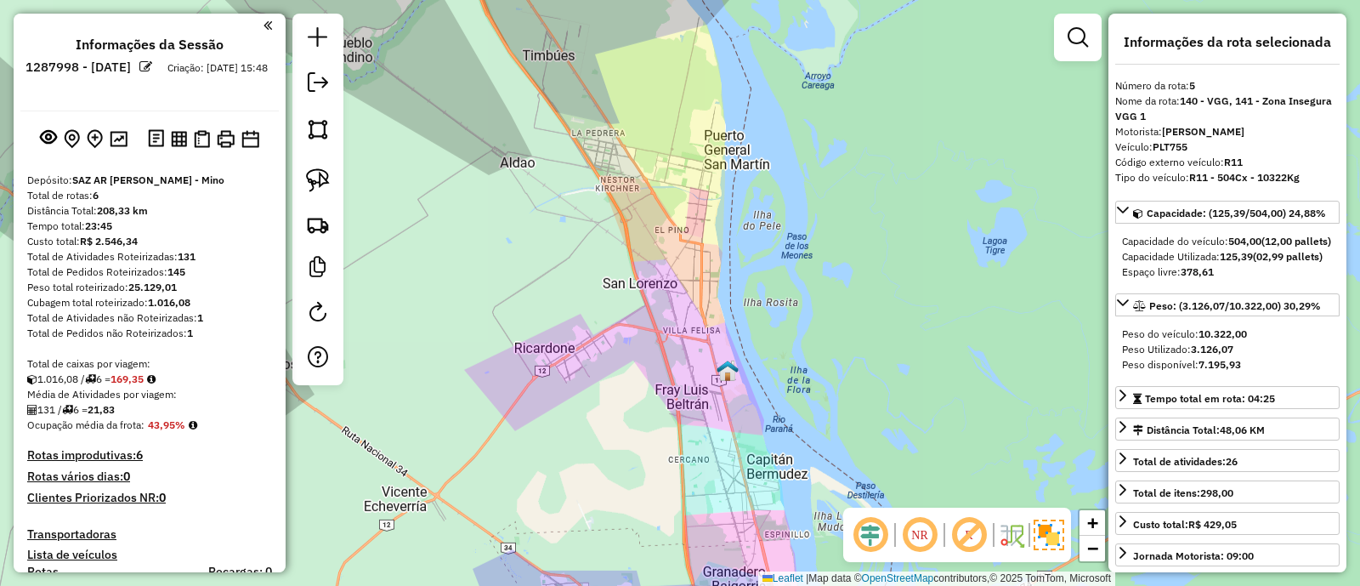  What do you see at coordinates (150, 395) in the screenshot?
I see `div: Média de Atividades por viagem:` at bounding box center [150, 395].